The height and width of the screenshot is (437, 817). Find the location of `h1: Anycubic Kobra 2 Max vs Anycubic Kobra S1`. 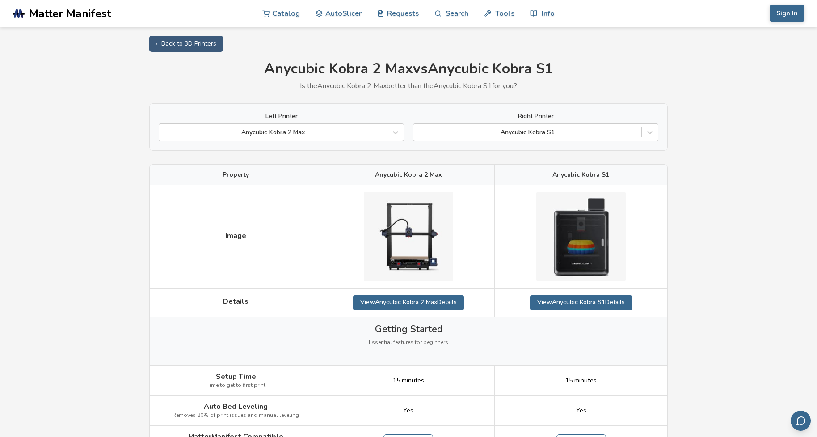

h1: Anycubic Kobra 2 Max vs Anycubic Kobra S1 is located at coordinates (408, 69).